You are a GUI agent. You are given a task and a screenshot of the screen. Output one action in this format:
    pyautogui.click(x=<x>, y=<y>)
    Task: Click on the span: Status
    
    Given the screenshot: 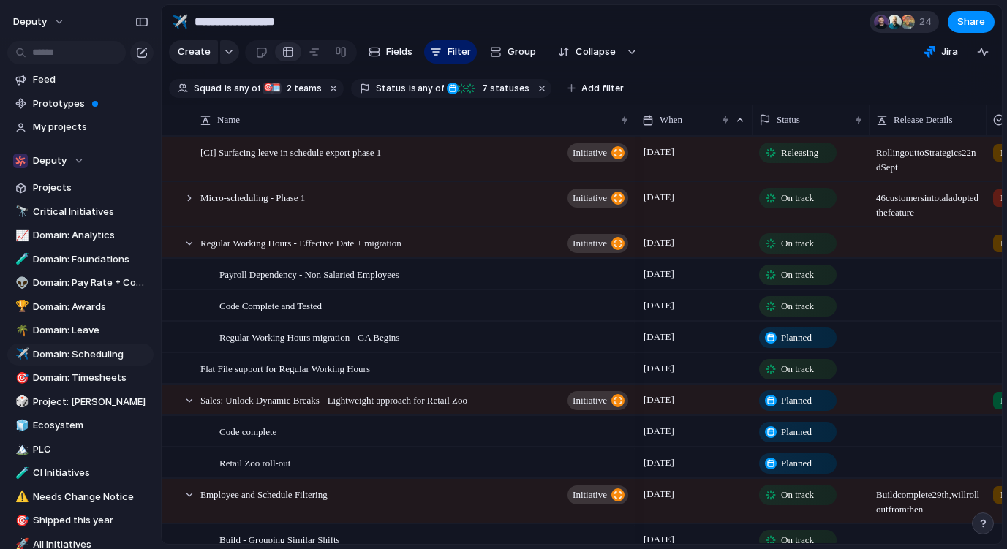 What is the action you would take?
    pyautogui.click(x=788, y=120)
    